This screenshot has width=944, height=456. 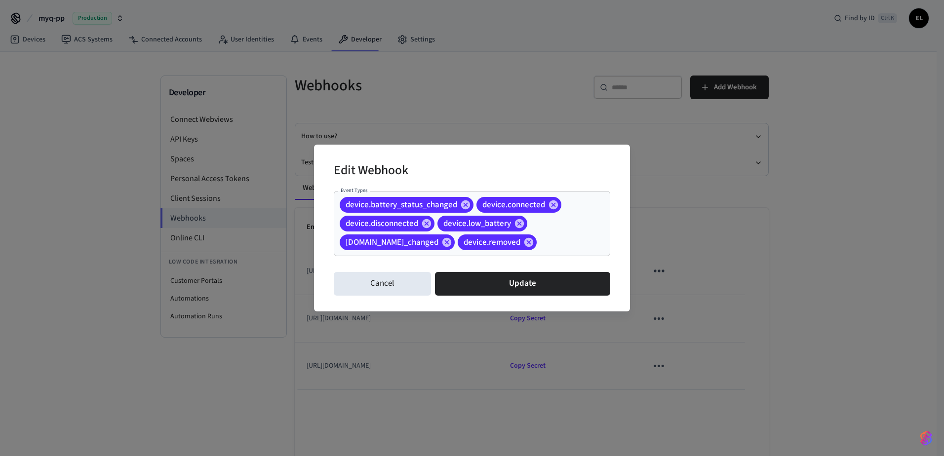 What do you see at coordinates (497, 242) in the screenshot?
I see `div: device.removed` at bounding box center [497, 242].